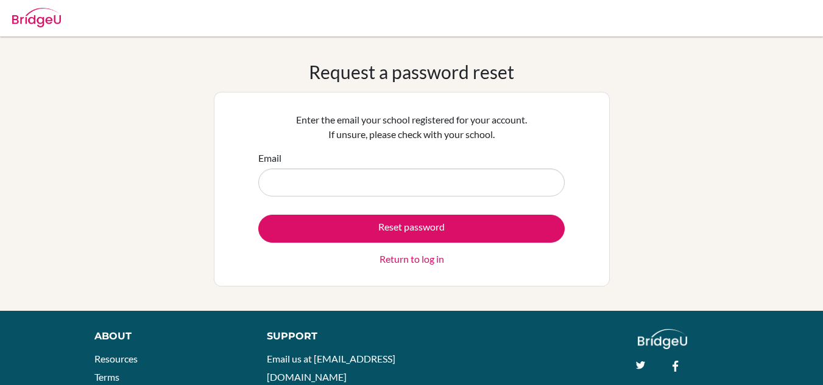 The width and height of the screenshot is (823, 385). Describe the element at coordinates (116, 359) in the screenshot. I see `a: Resources` at that location.